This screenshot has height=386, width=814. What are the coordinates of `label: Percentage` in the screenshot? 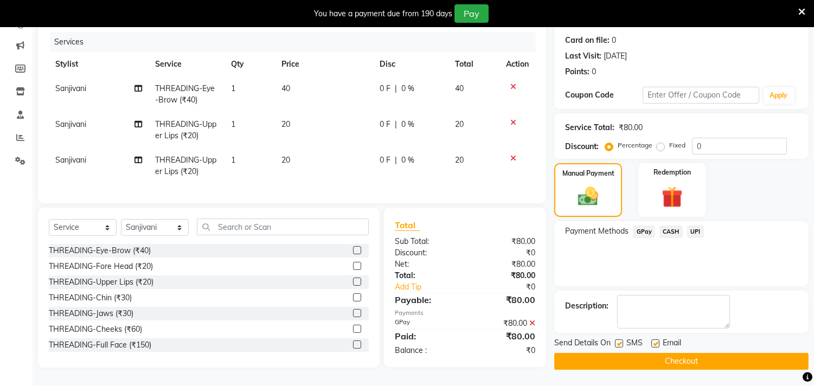 It's located at (635, 145).